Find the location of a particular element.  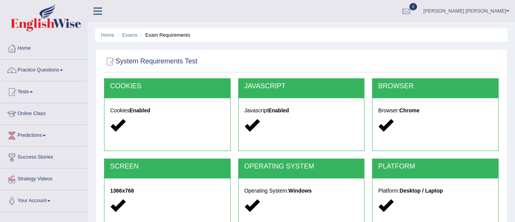

h2: PLATFORM is located at coordinates (435, 166).